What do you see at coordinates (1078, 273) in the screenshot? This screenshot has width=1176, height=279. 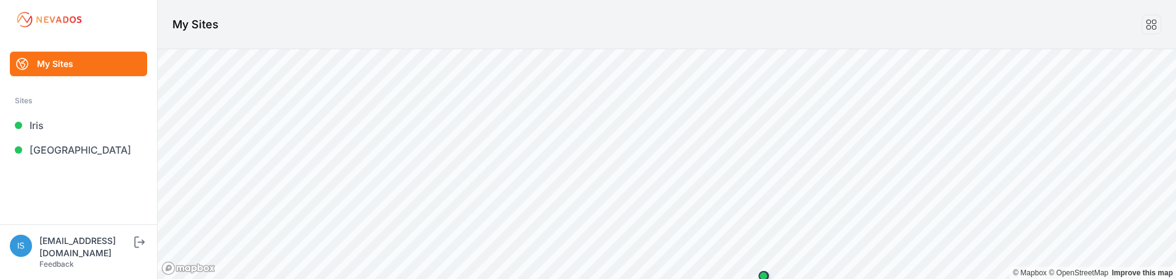 I see `a: OpenStreetMap` at bounding box center [1078, 273].